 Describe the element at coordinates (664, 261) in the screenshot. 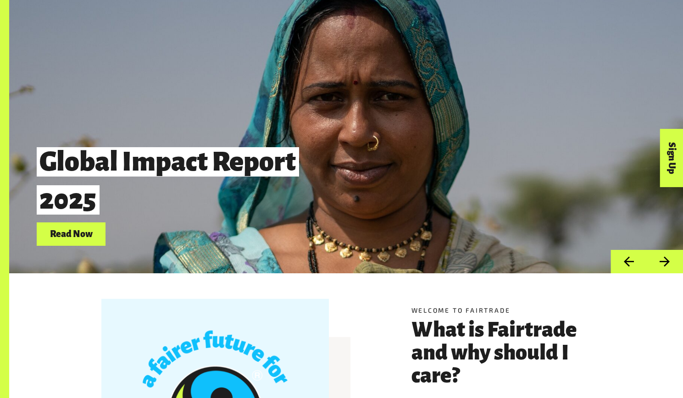

I see `button: Next` at that location.